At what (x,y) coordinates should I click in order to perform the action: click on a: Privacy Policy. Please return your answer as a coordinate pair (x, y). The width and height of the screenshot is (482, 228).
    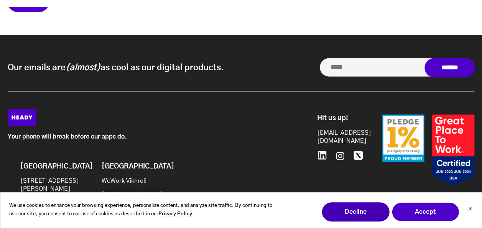
    Looking at the image, I should click on (175, 214).